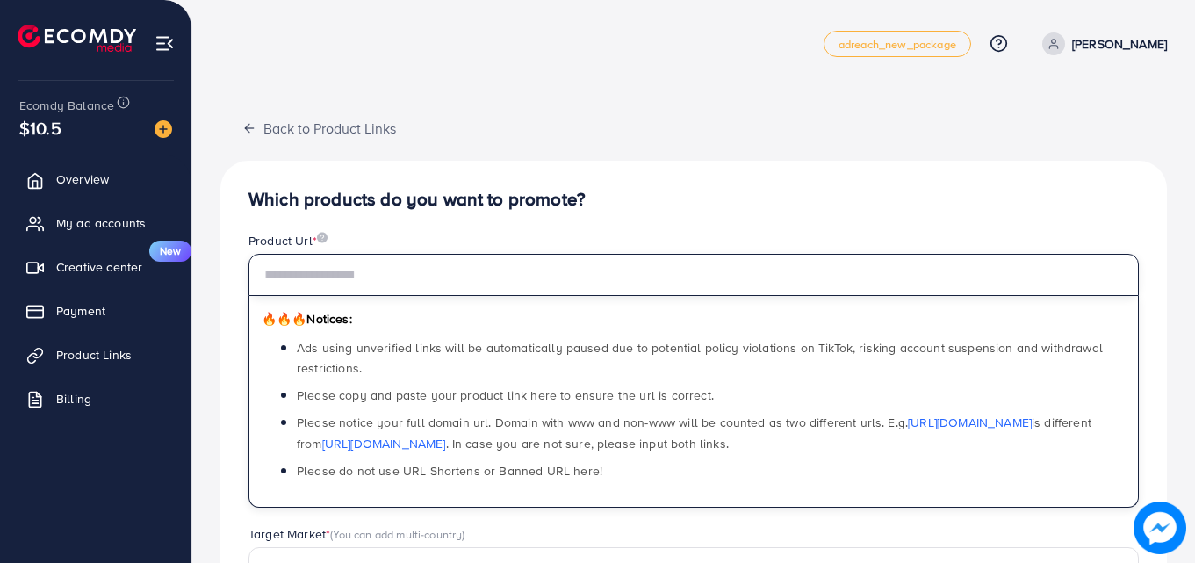  I want to click on a: Payment, so click(96, 311).